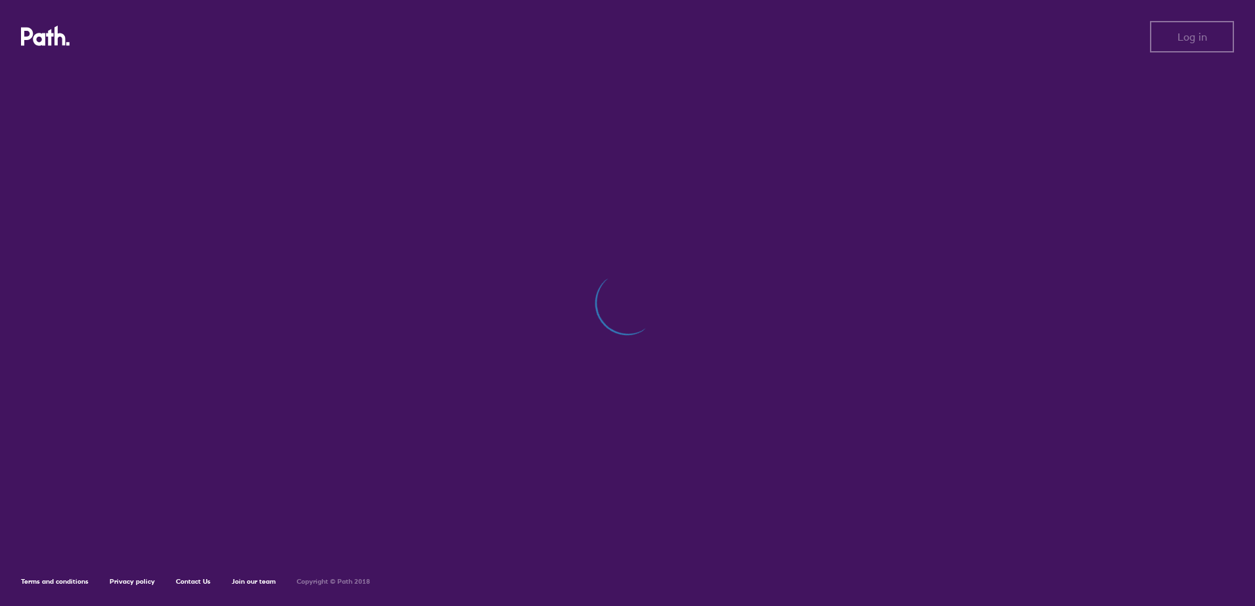 The image size is (1255, 606). Describe the element at coordinates (1192, 37) in the screenshot. I see `button: Log in` at that location.